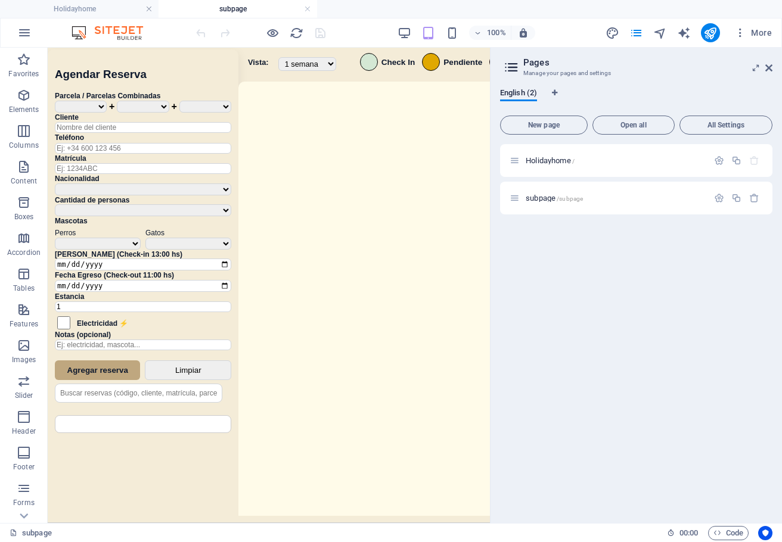 This screenshot has height=542, width=782. Describe the element at coordinates (24, 503) in the screenshot. I see `p: Forms` at that location.